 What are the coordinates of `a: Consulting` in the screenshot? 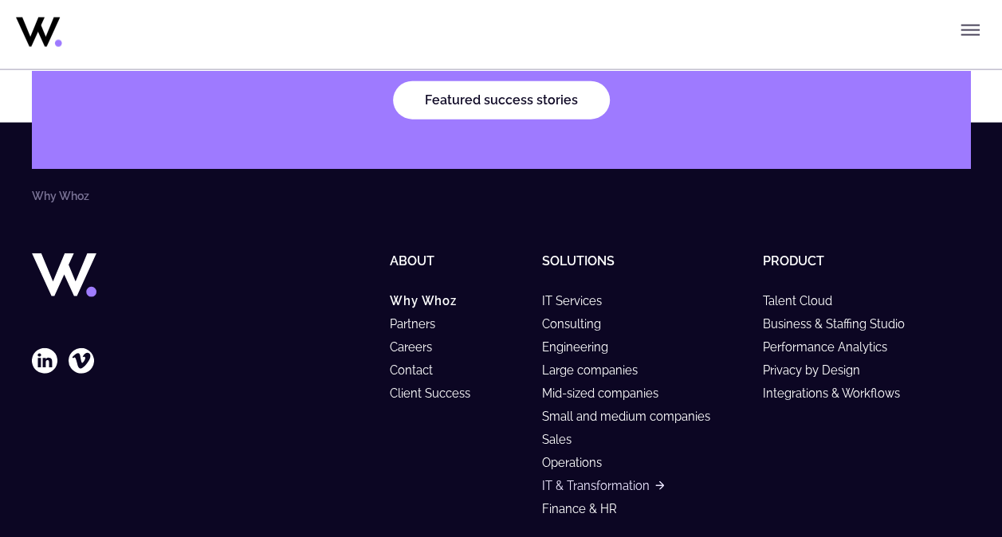 It's located at (579, 324).